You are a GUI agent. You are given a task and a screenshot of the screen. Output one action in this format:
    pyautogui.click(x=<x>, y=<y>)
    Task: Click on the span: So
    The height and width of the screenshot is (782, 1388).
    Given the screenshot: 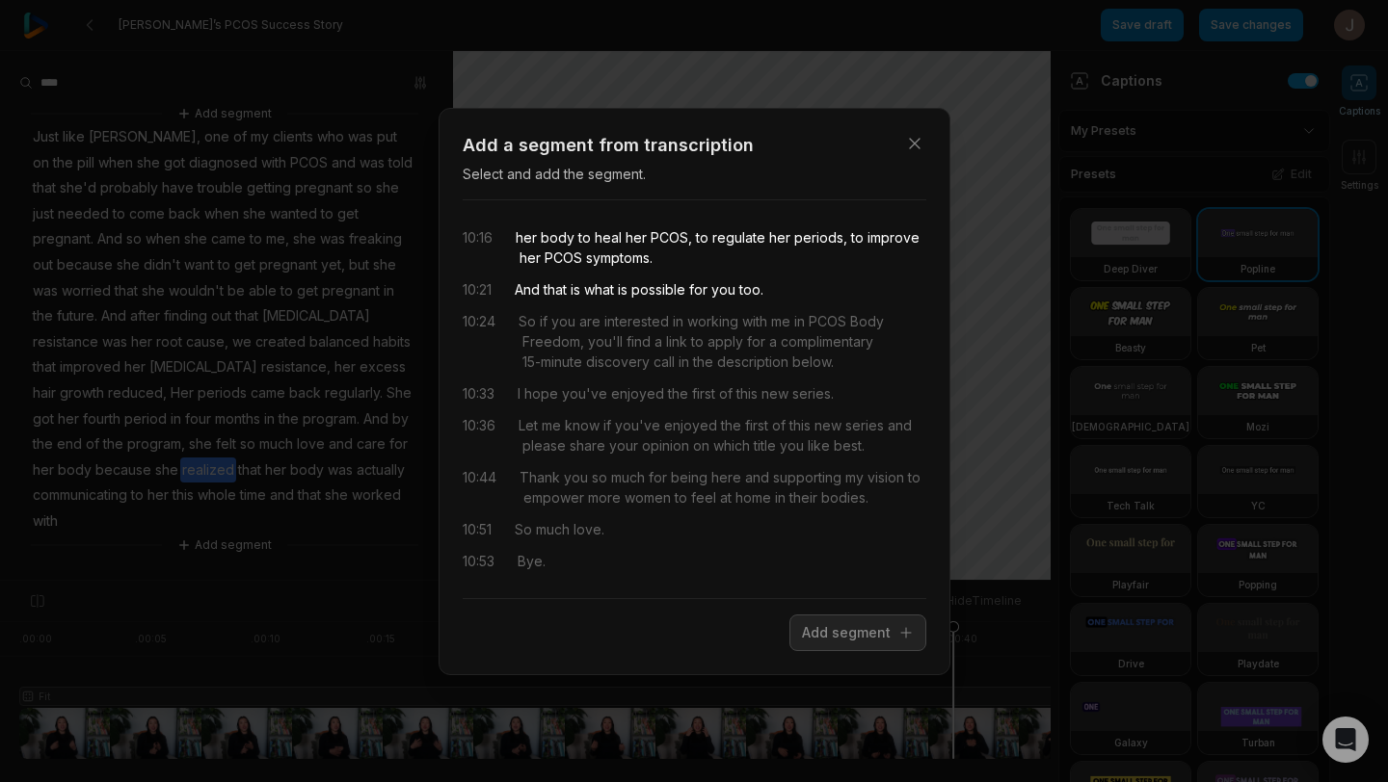 What is the action you would take?
    pyautogui.click(x=527, y=321)
    